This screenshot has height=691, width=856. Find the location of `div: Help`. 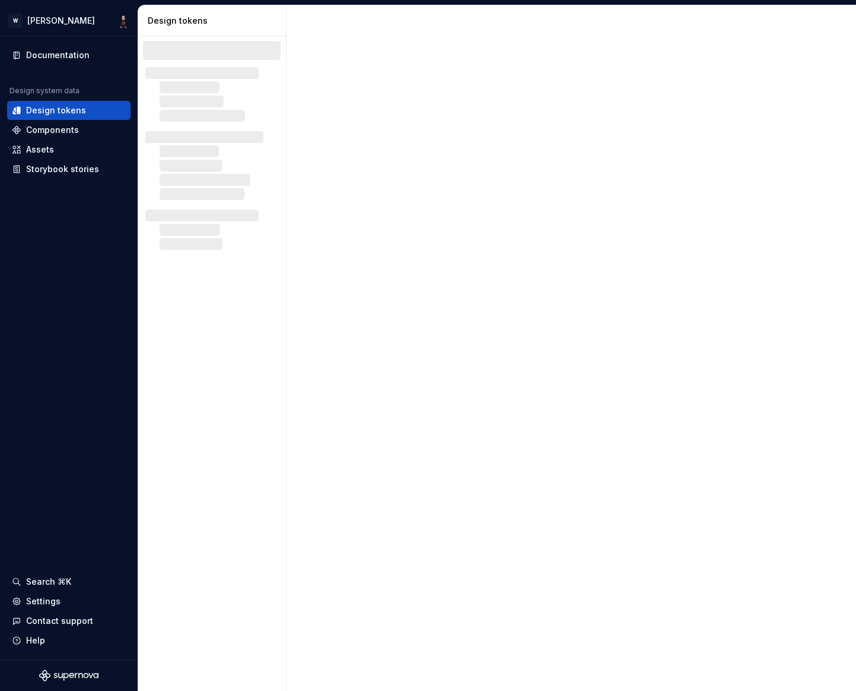

div: Help is located at coordinates (36, 640).